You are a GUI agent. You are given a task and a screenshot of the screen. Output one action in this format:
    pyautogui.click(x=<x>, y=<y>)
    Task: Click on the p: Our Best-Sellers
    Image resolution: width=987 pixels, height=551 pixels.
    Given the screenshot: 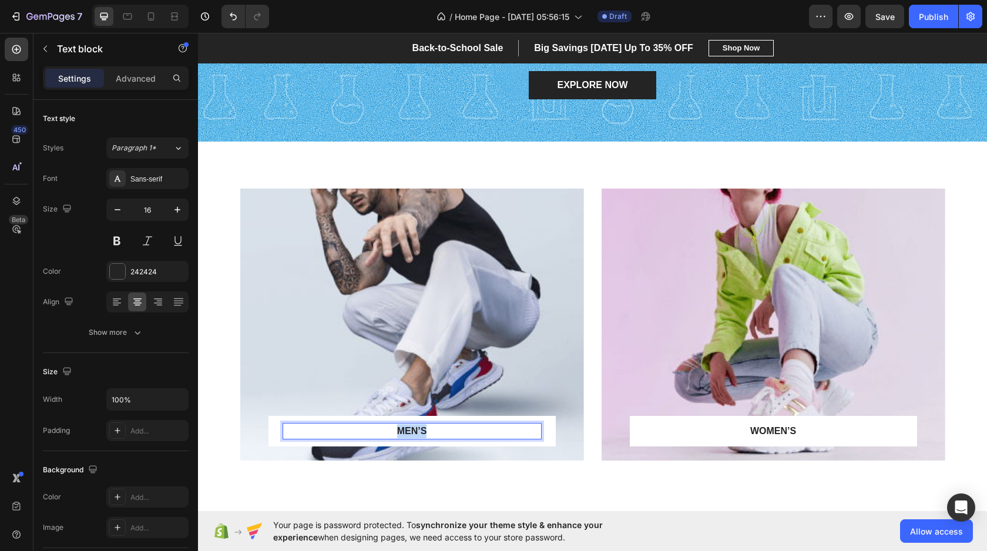 What is the action you would take?
    pyautogui.click(x=395, y=488)
    